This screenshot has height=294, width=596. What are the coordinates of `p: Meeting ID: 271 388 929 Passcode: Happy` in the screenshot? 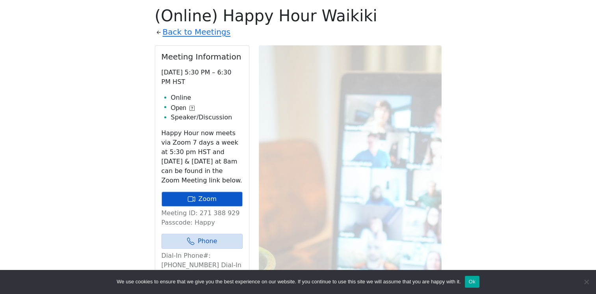 It's located at (202, 218).